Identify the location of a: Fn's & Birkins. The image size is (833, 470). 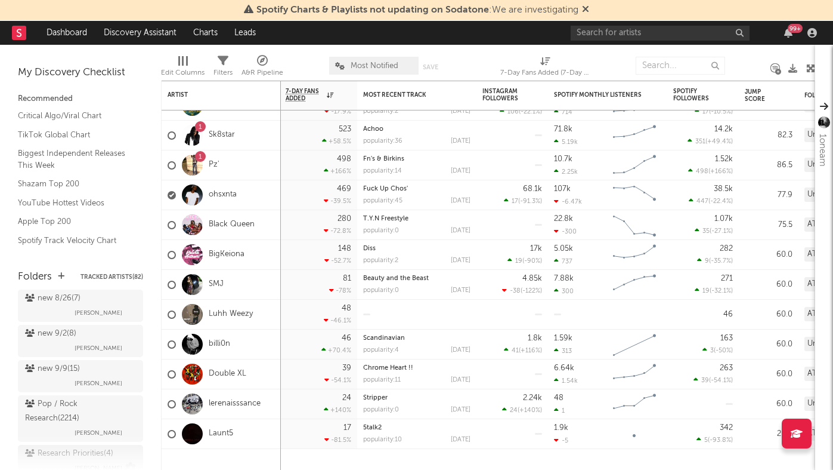
(384, 159).